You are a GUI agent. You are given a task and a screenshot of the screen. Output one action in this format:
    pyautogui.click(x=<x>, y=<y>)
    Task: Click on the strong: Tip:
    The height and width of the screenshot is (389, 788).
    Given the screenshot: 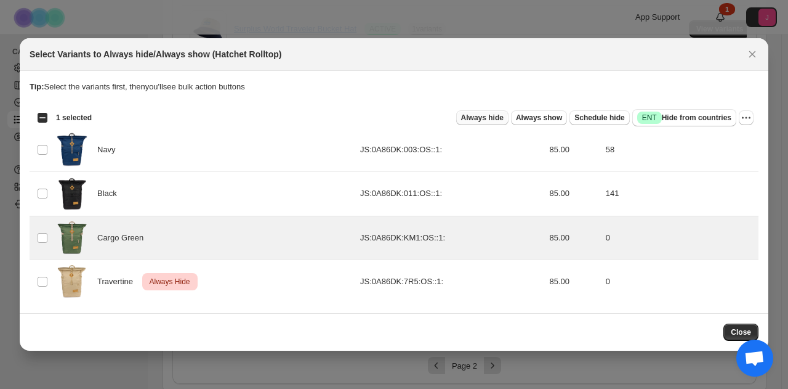 What is the action you would take?
    pyautogui.click(x=37, y=86)
    